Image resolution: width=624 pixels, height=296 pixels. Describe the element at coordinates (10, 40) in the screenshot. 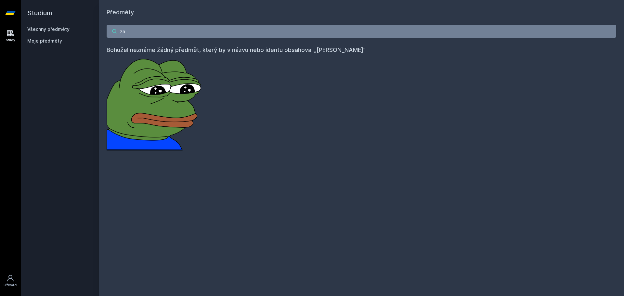

I see `div: Study` at that location.